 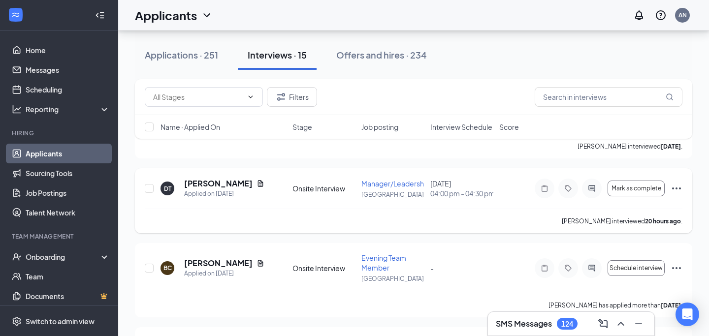 What do you see at coordinates (67, 154) in the screenshot?
I see `a: Applicants` at bounding box center [67, 154].